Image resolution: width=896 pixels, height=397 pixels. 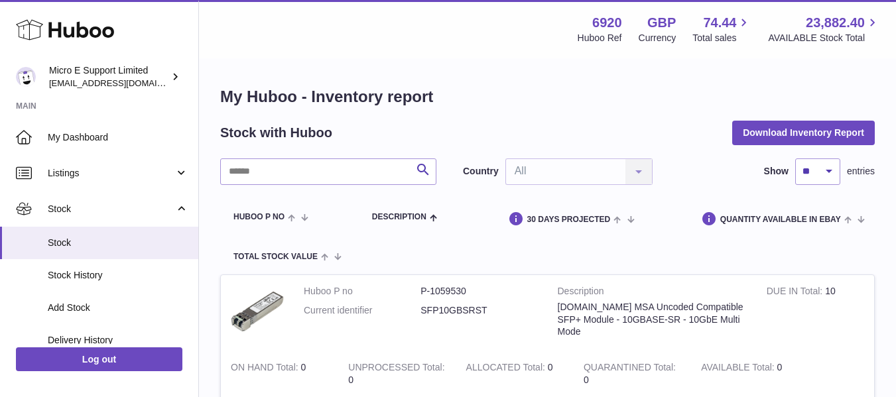 I want to click on dd: SFP10GBSRST, so click(x=479, y=310).